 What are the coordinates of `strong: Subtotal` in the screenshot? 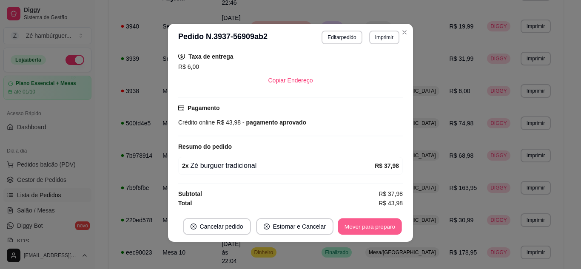 It's located at (190, 194).